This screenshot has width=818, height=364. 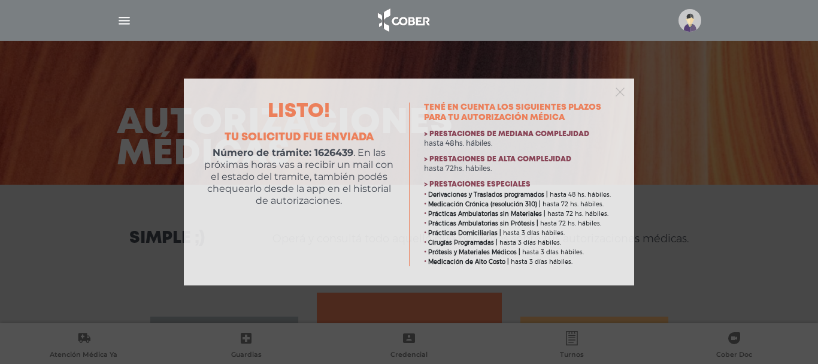 I want to click on b: Prótesis y Materiales Médicos |, so click(x=474, y=252).